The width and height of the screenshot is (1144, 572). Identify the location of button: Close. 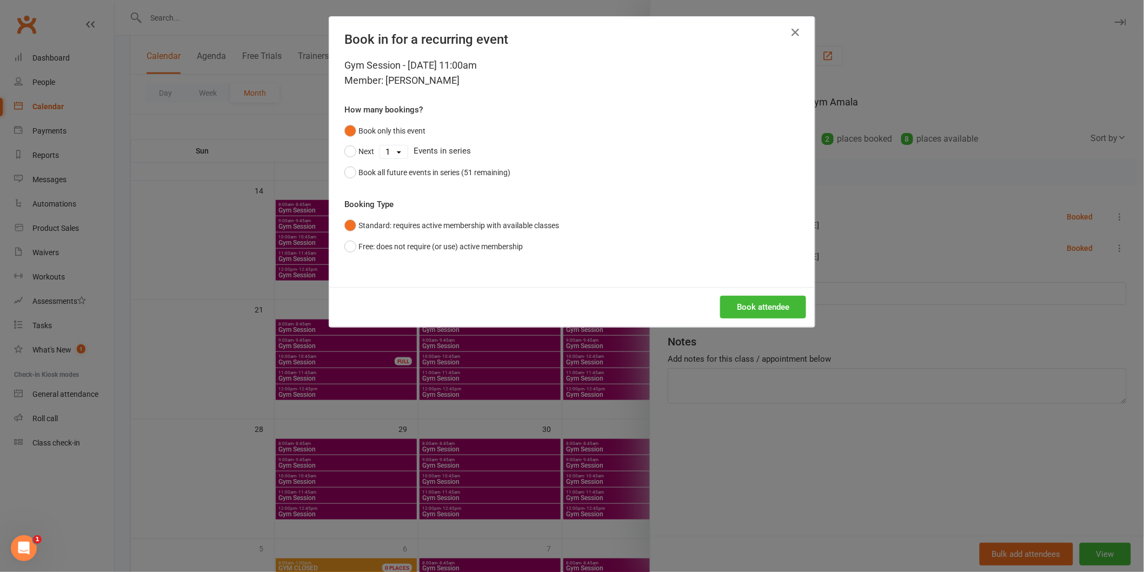
(795, 32).